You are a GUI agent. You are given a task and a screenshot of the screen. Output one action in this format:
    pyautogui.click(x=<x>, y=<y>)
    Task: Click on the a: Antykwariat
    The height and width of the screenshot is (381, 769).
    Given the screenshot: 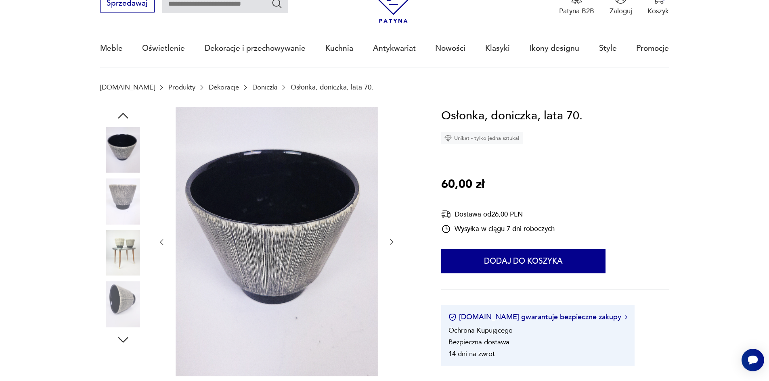 What is the action you would take?
    pyautogui.click(x=394, y=48)
    